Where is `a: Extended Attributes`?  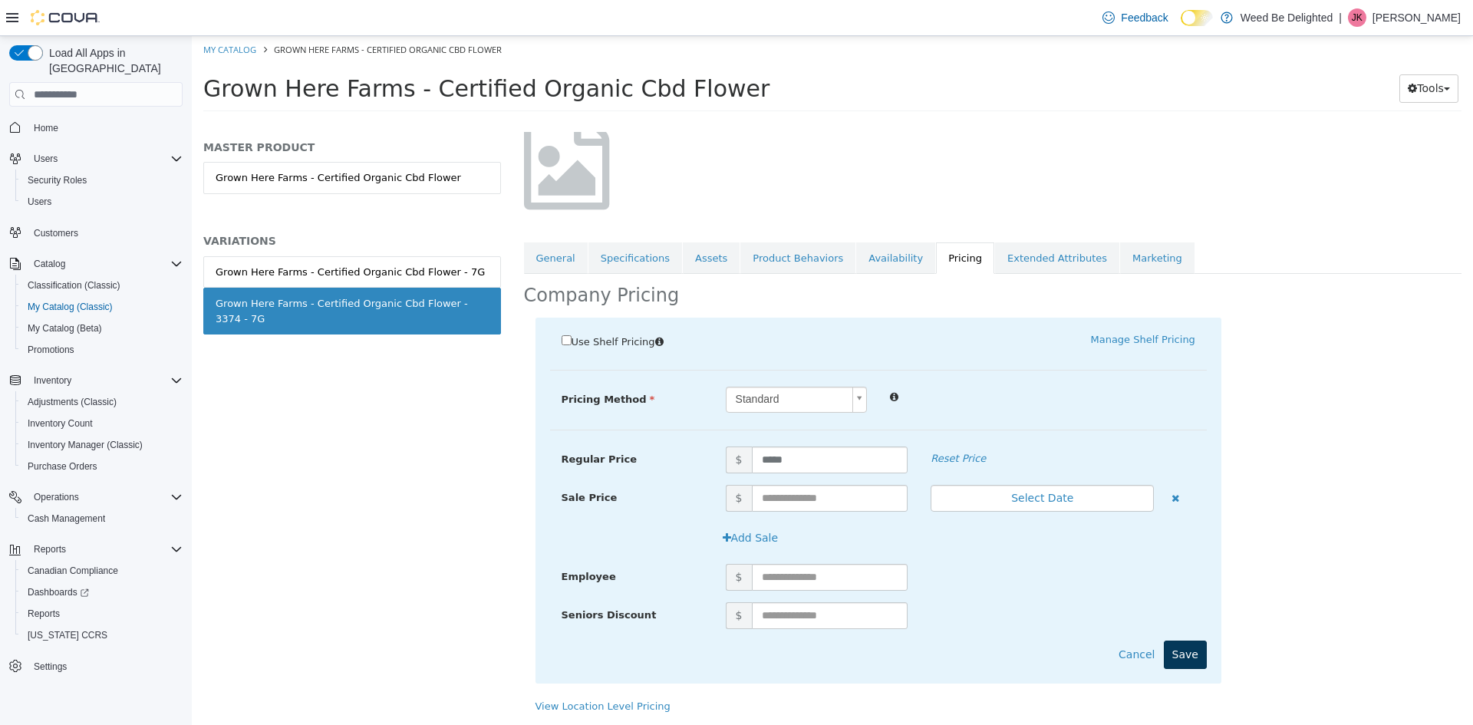
a: Extended Attributes is located at coordinates (865, 222).